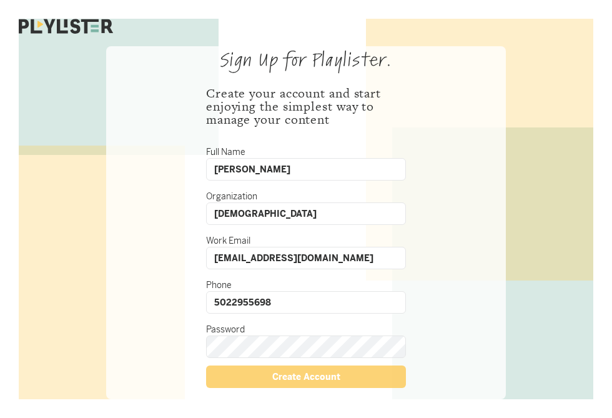  What do you see at coordinates (306, 240) in the screenshot?
I see `div: Work Email` at bounding box center [306, 240].